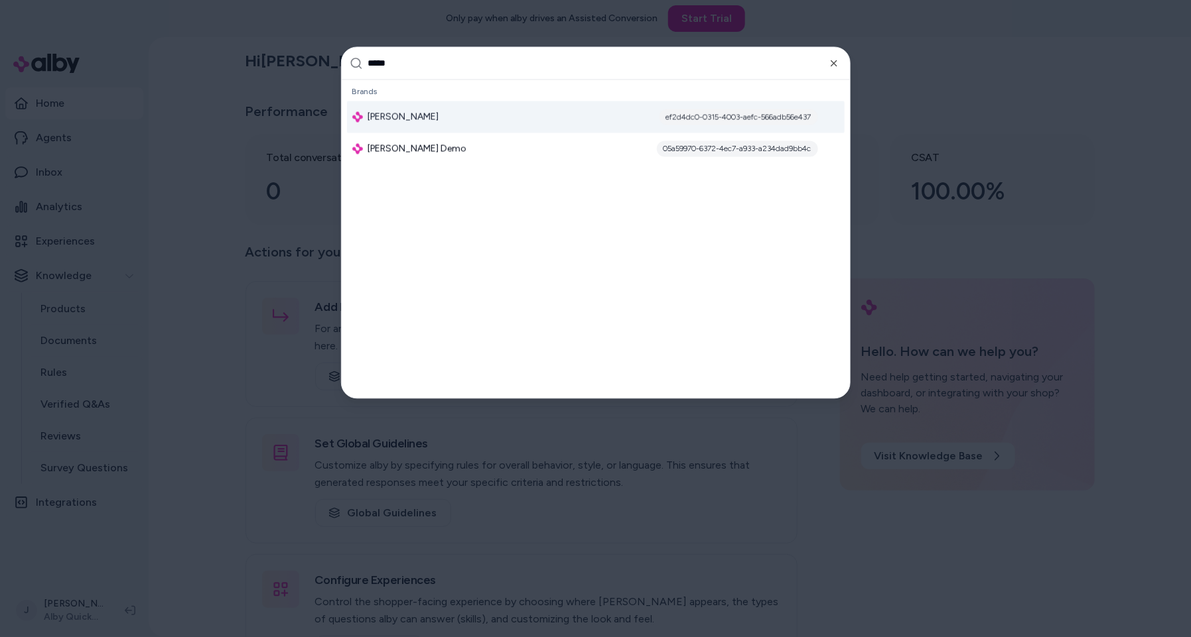 The height and width of the screenshot is (637, 1191). I want to click on div: 05a59970-6372-4ec7-a933-a234dad9bb4c, so click(737, 149).